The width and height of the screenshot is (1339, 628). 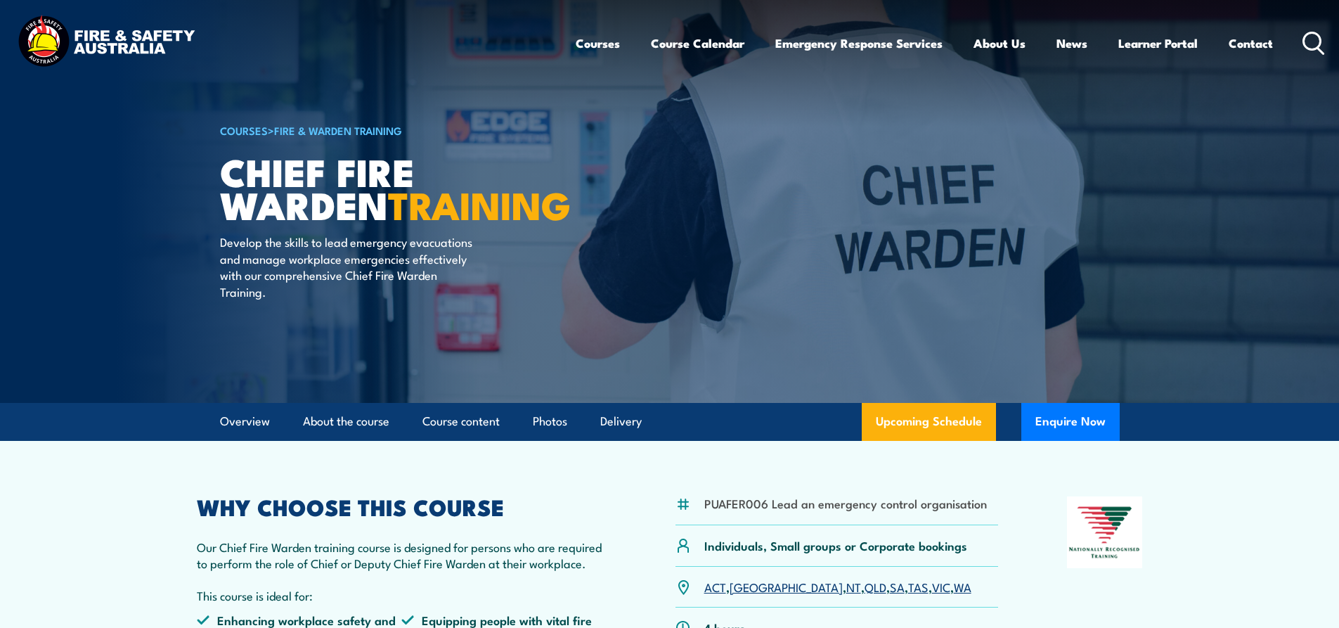 What do you see at coordinates (1000, 43) in the screenshot?
I see `a: About Us` at bounding box center [1000, 43].